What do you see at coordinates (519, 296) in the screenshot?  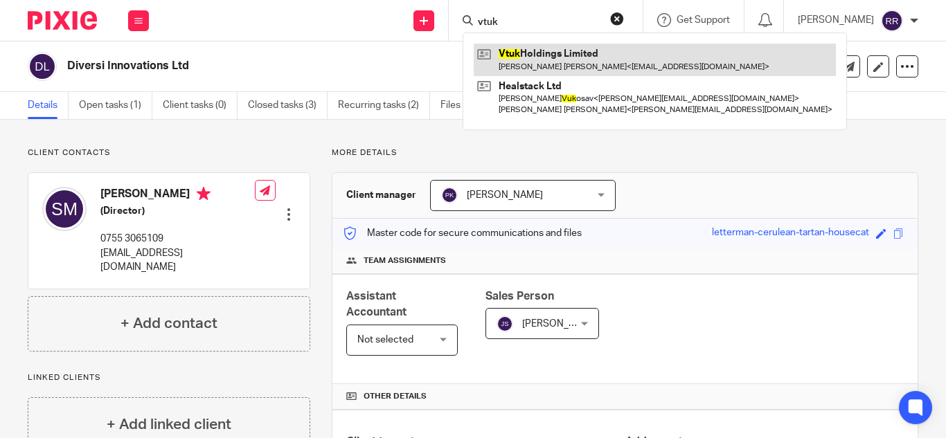 I see `span: Sales Person` at bounding box center [519, 296].